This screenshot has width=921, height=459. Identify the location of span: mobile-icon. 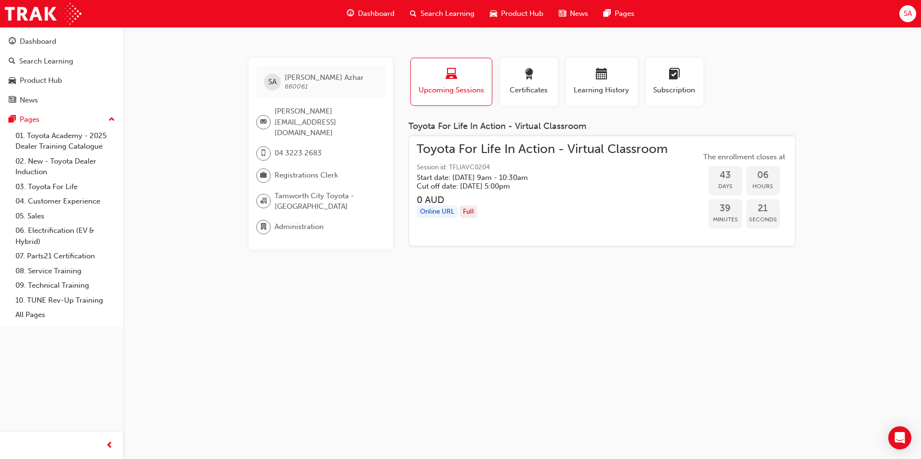
(263, 154).